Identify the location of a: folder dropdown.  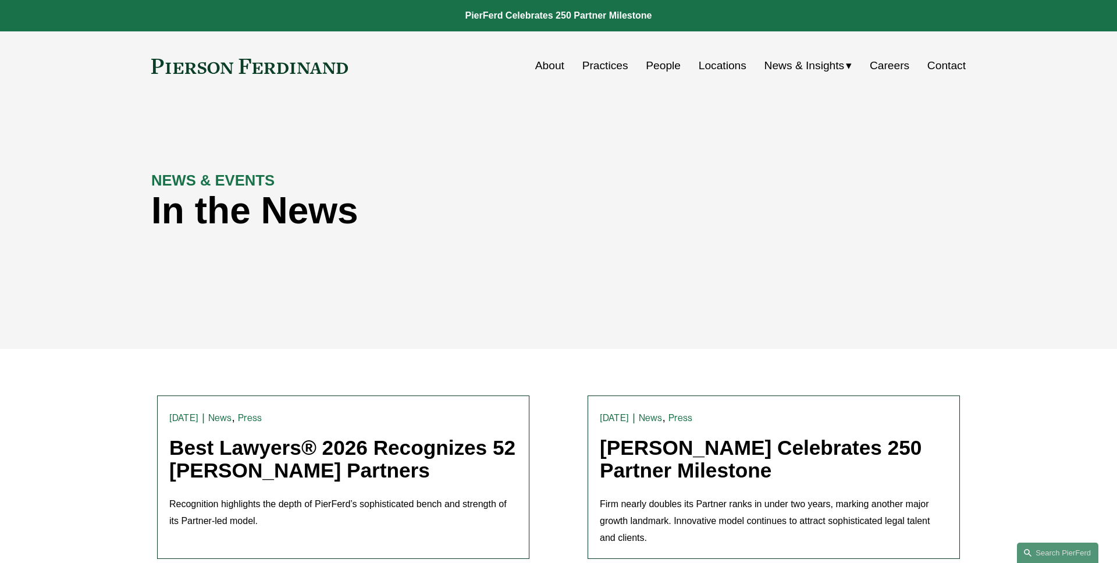
(808, 66).